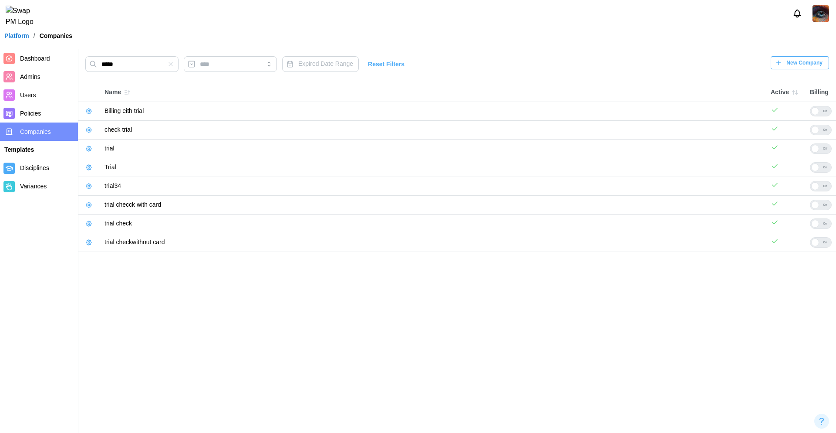 The width and height of the screenshot is (836, 433). What do you see at coordinates (433, 205) in the screenshot?
I see `td: trial checck with card` at bounding box center [433, 205].